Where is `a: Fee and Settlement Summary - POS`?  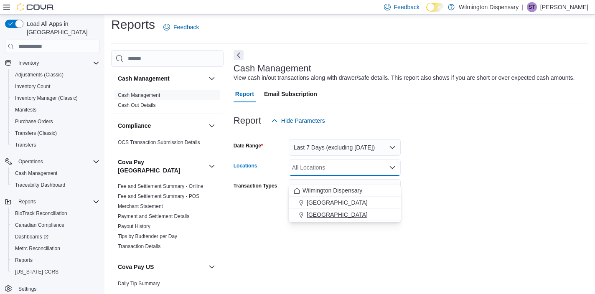 a: Fee and Settlement Summary - POS is located at coordinates (158, 196).